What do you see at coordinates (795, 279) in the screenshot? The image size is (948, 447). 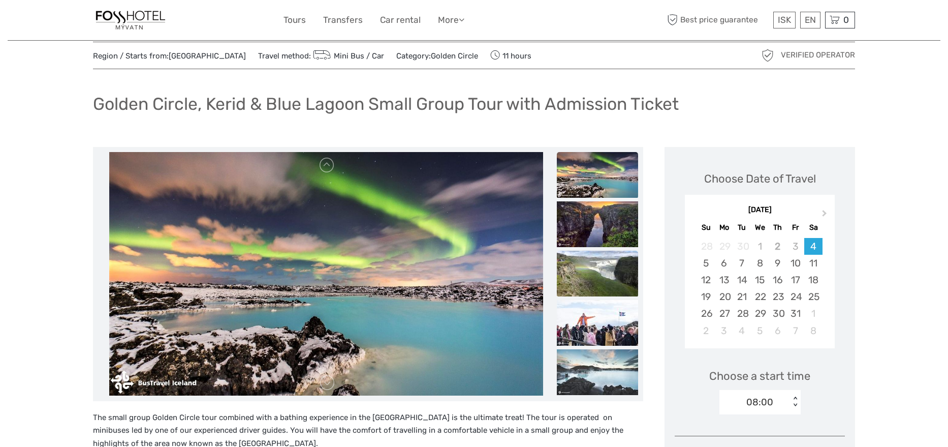 I see `div: Choose Friday, October 17th, 2025` at bounding box center [795, 279].